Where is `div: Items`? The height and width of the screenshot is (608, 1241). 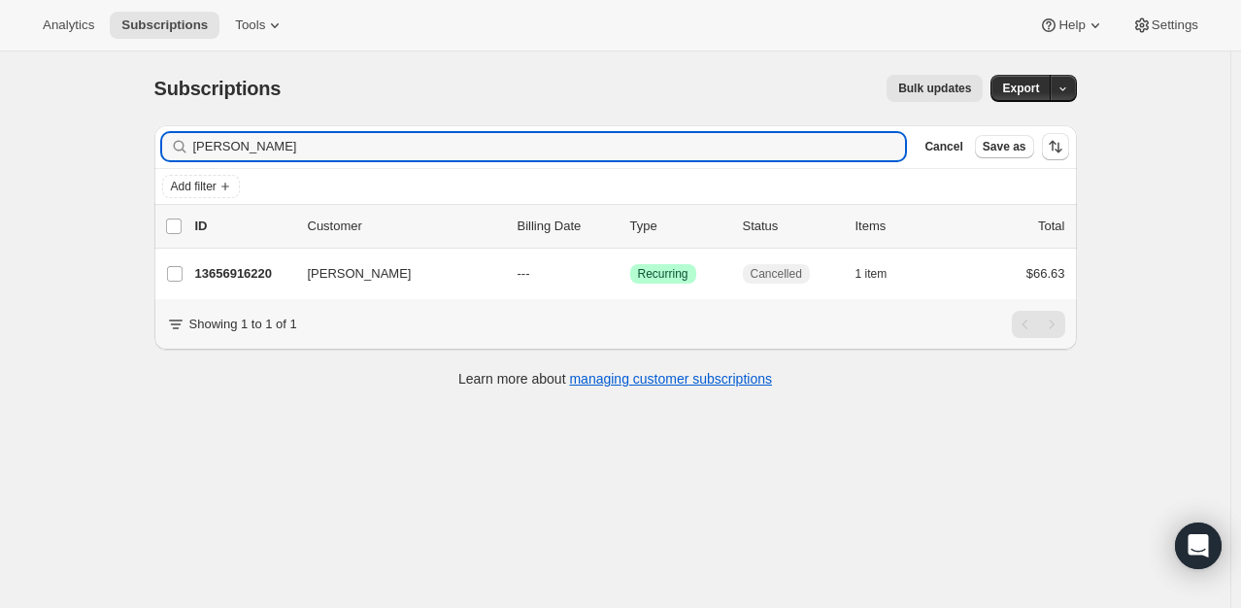
div: Items is located at coordinates (904, 226).